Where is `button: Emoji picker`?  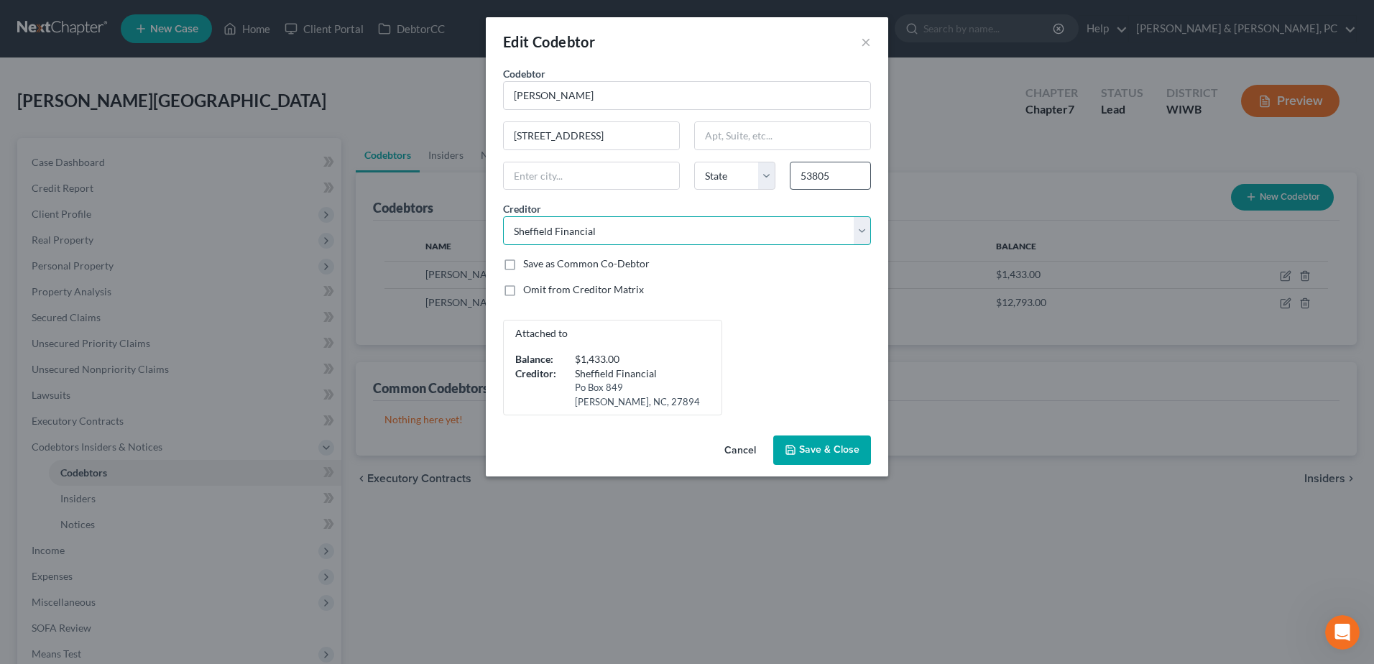 button: Emoji picker is located at coordinates (28, 477).